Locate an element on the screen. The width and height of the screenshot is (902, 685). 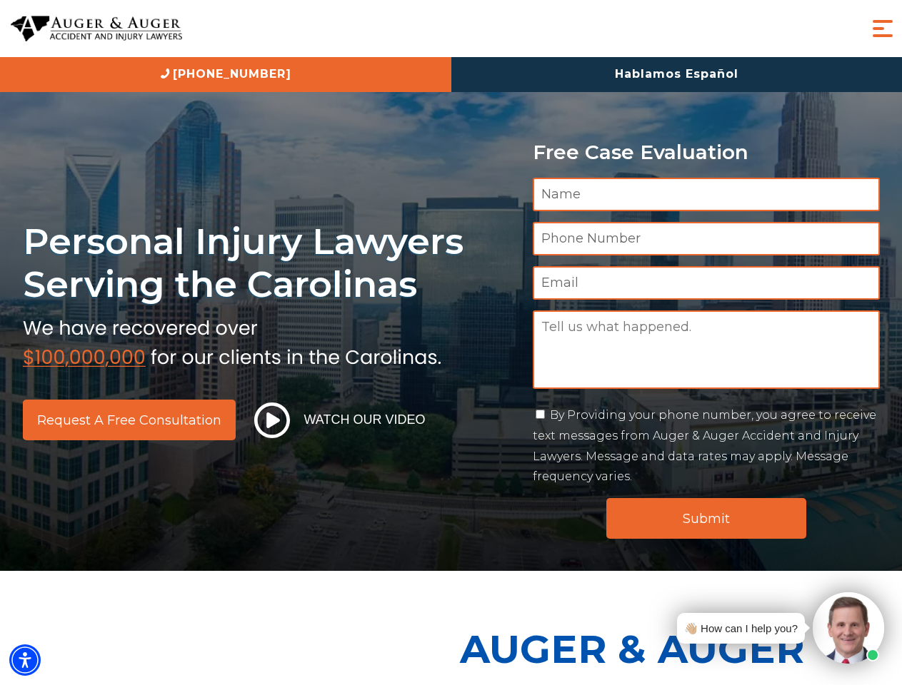
input: Phone Number is located at coordinates (706, 238).